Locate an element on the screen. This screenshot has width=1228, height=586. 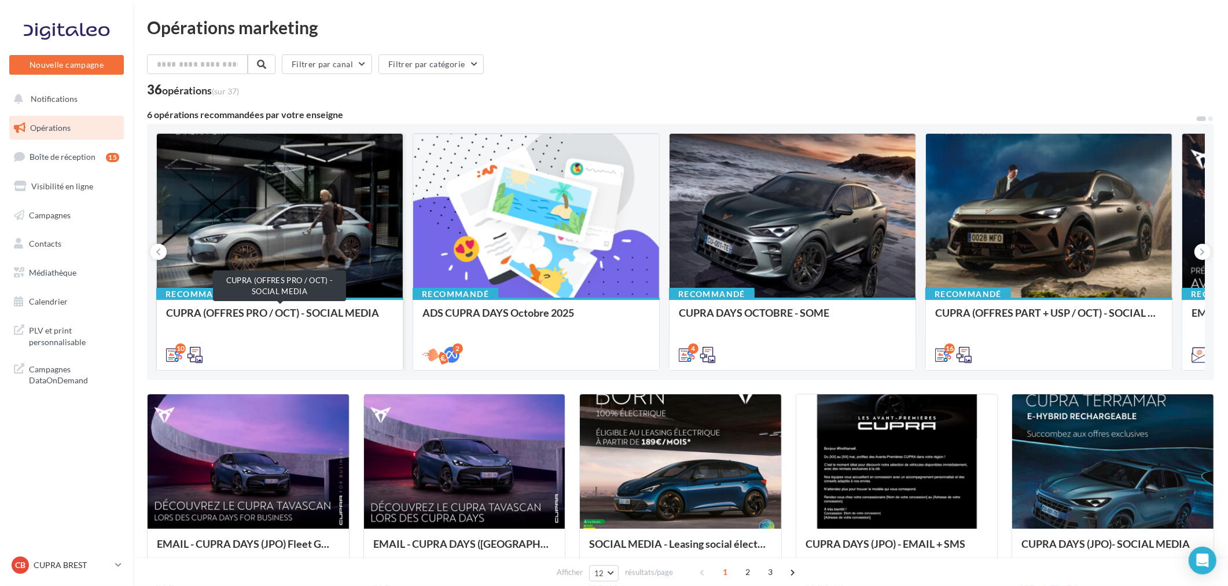
div: 6 opérations recommandées par votre enseigne is located at coordinates (671, 115).